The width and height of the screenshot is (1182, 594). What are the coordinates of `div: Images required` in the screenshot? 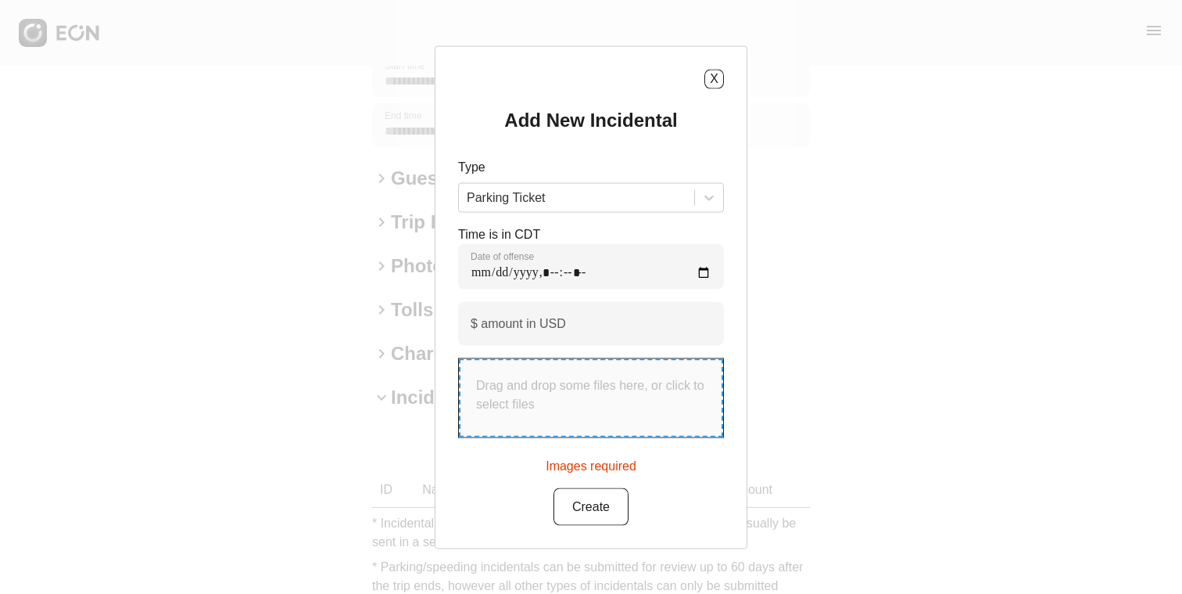 It's located at (591, 462).